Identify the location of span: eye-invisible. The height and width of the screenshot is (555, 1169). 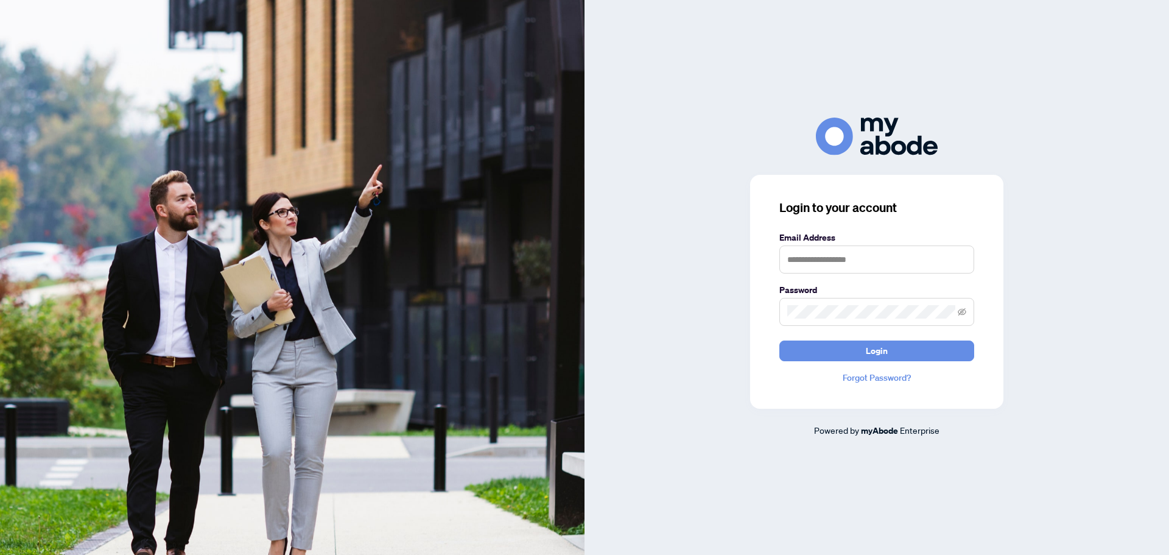
(962, 312).